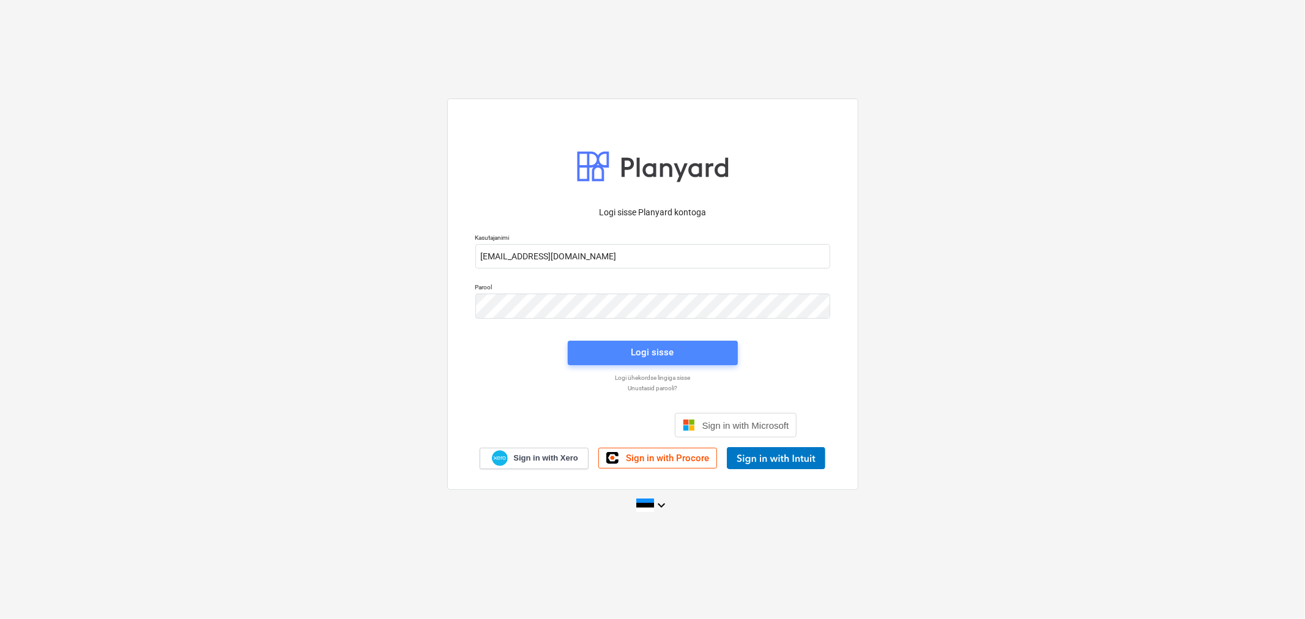  Describe the element at coordinates (653, 388) in the screenshot. I see `p: Unustasid parooli?` at that location.